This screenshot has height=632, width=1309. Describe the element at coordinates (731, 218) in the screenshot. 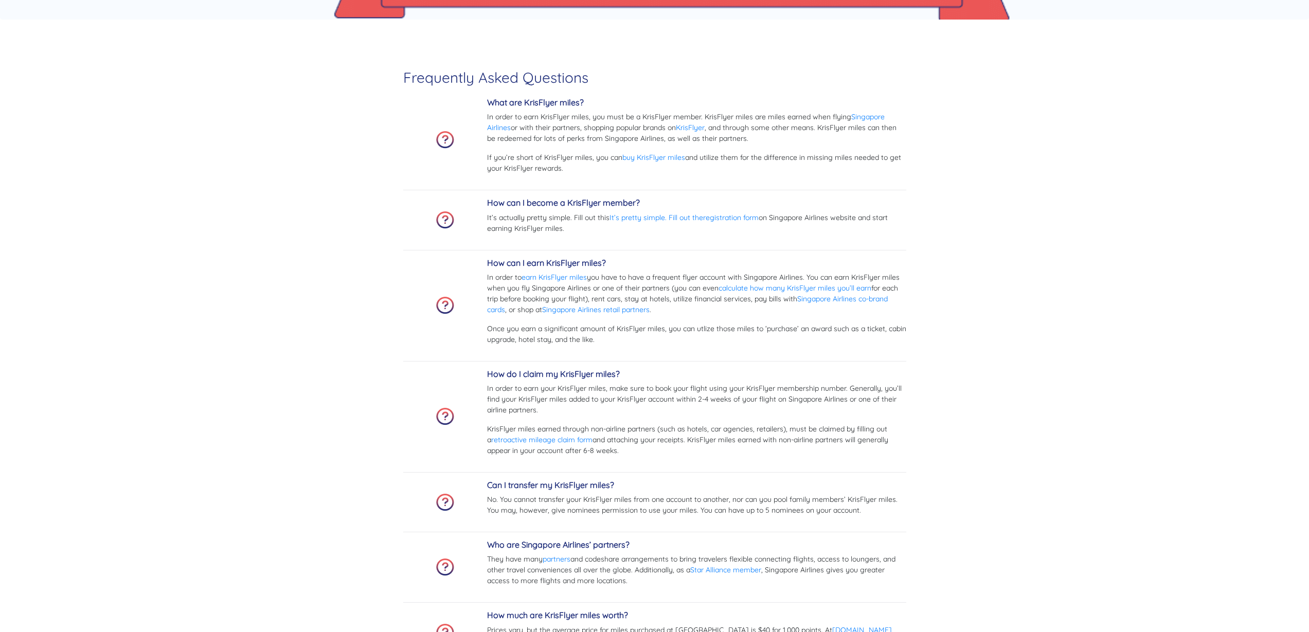

I see `a: registration form` at that location.